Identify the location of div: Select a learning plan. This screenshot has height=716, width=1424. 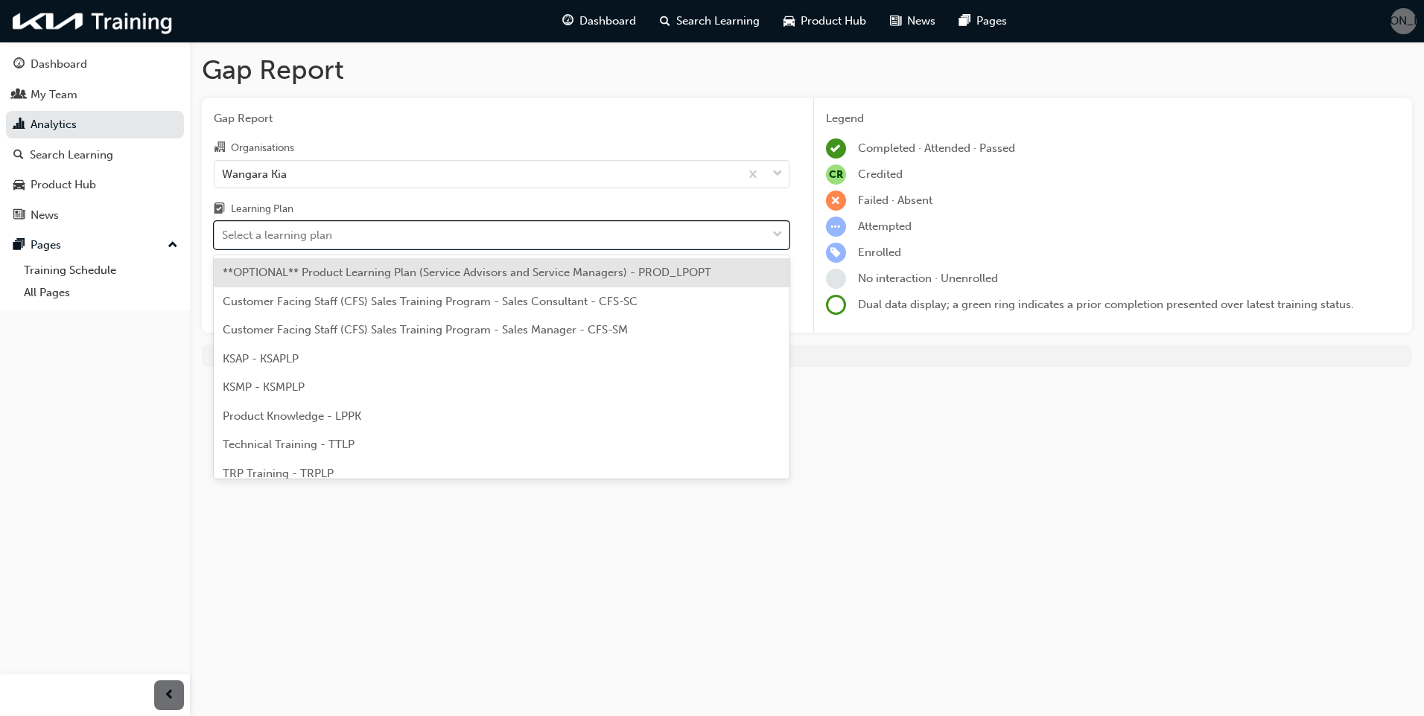
(277, 235).